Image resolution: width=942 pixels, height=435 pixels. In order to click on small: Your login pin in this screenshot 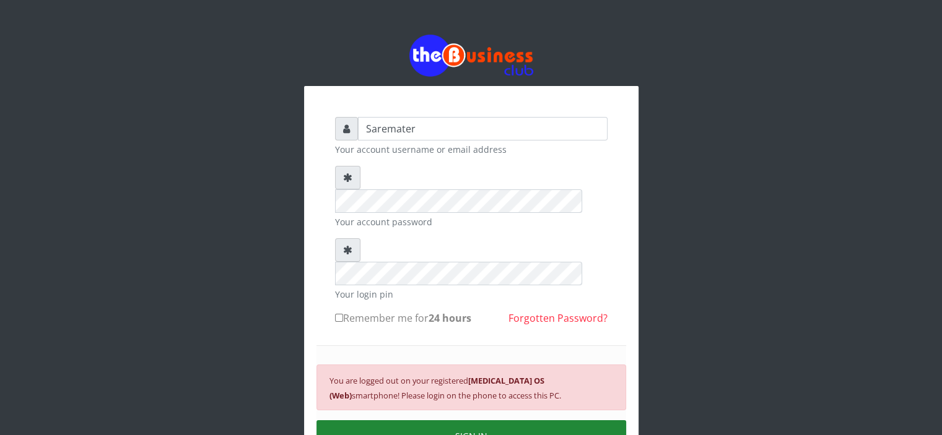, I will do `click(471, 294)`.